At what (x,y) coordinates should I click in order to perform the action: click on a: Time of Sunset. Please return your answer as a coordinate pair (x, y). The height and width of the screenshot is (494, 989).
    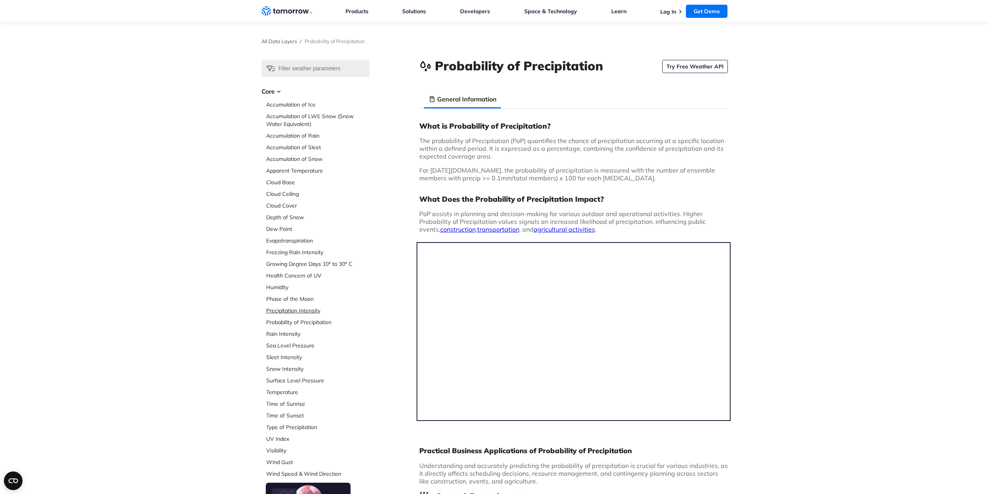
    Looking at the image, I should click on (318, 416).